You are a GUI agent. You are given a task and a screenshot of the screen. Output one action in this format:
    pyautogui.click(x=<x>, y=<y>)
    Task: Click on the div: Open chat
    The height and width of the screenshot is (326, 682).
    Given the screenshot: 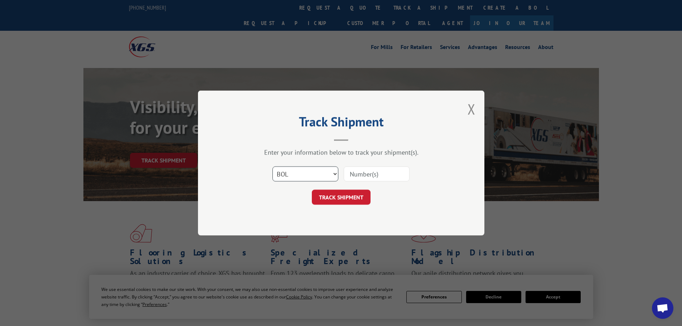 What is the action you would take?
    pyautogui.click(x=662, y=308)
    